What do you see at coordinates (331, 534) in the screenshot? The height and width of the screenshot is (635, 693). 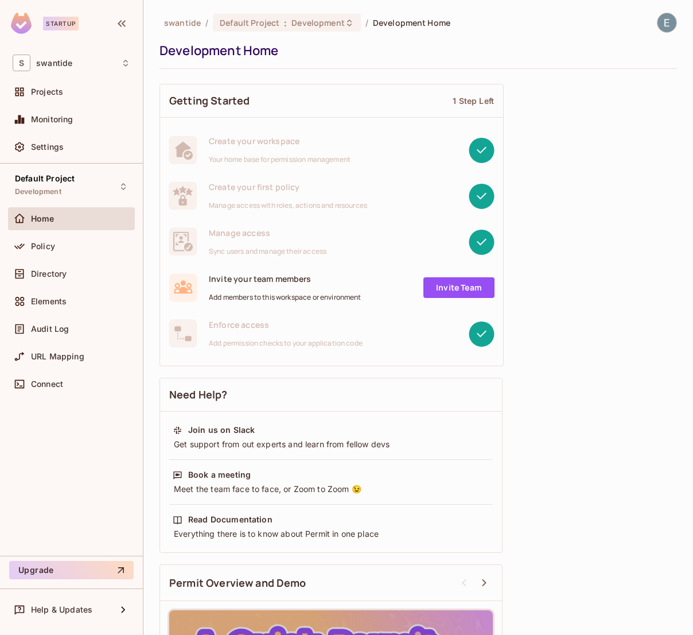 I see `div: Everything there is to know about Permit in one place` at bounding box center [331, 534].